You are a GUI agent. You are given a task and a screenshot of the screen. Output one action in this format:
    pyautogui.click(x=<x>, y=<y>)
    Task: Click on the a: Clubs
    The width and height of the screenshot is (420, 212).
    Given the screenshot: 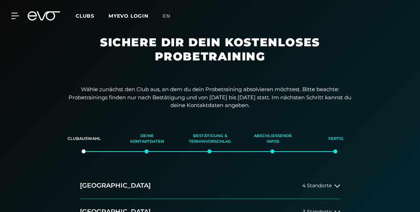 What is the action you would take?
    pyautogui.click(x=92, y=16)
    